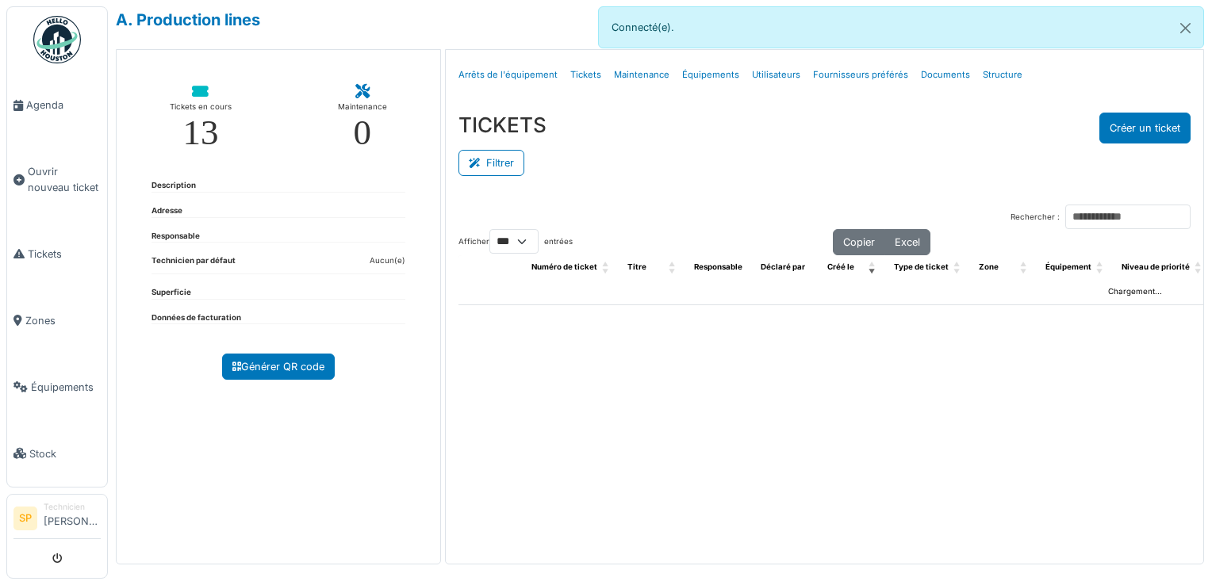  I want to click on span: Équipement: Activate to sort, so click(1101, 267).